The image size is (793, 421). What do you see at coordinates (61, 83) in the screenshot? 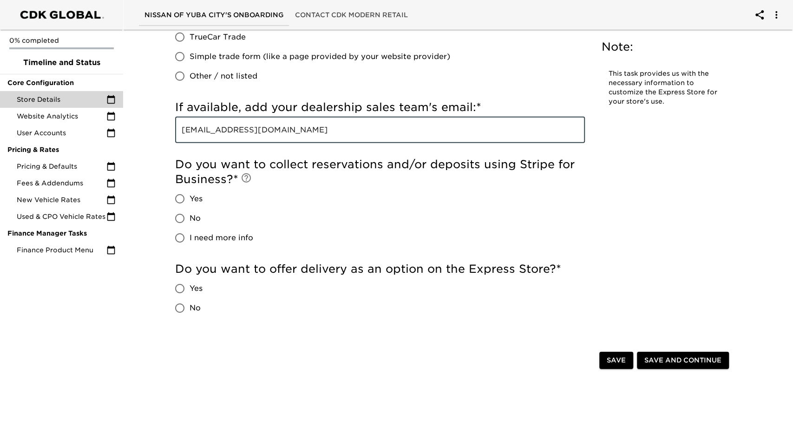
I see `span: Core Configuration` at bounding box center [61, 83].